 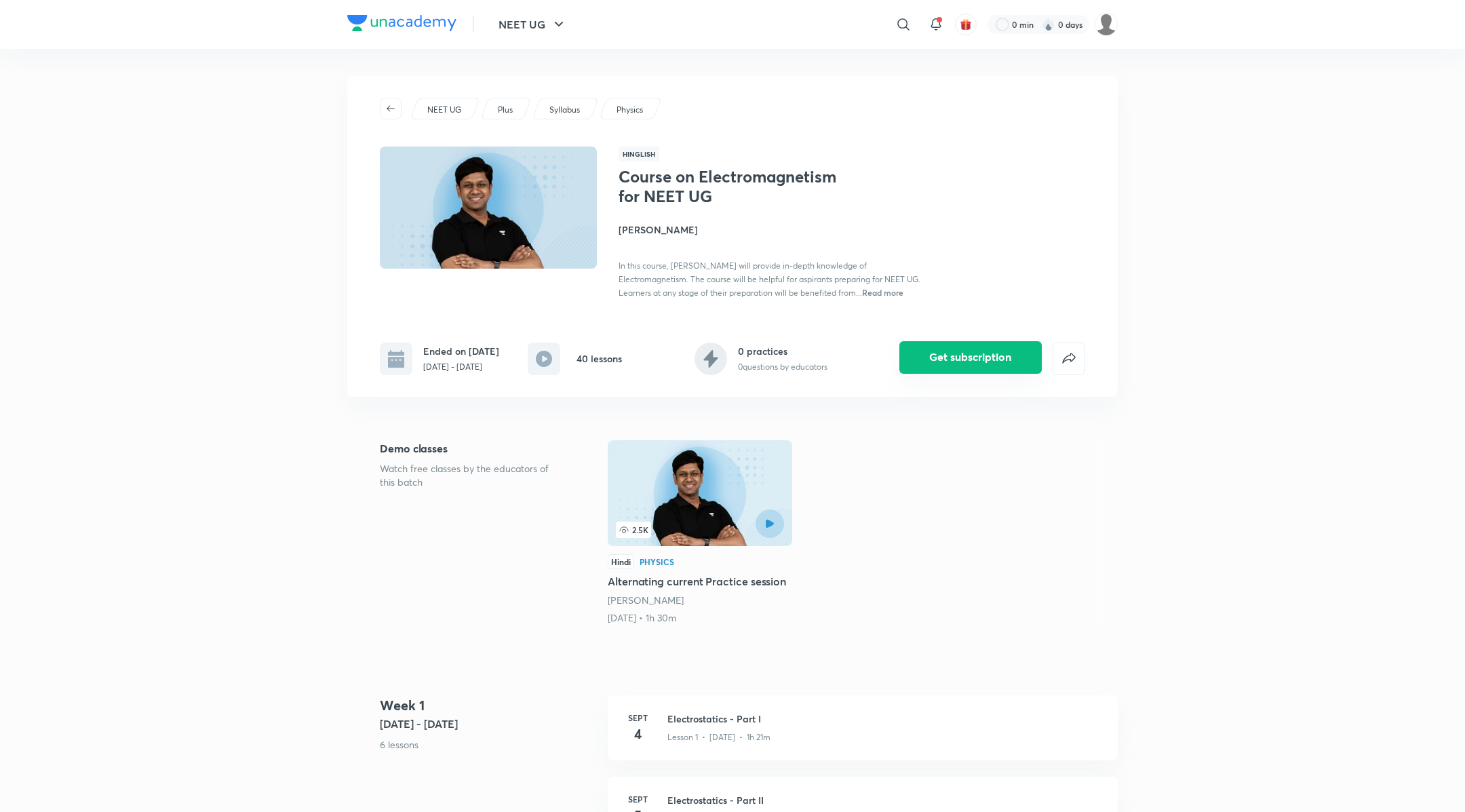 What do you see at coordinates (472, 476) in the screenshot?
I see `p: Watch free classes by the educators of this batch` at bounding box center [472, 476].